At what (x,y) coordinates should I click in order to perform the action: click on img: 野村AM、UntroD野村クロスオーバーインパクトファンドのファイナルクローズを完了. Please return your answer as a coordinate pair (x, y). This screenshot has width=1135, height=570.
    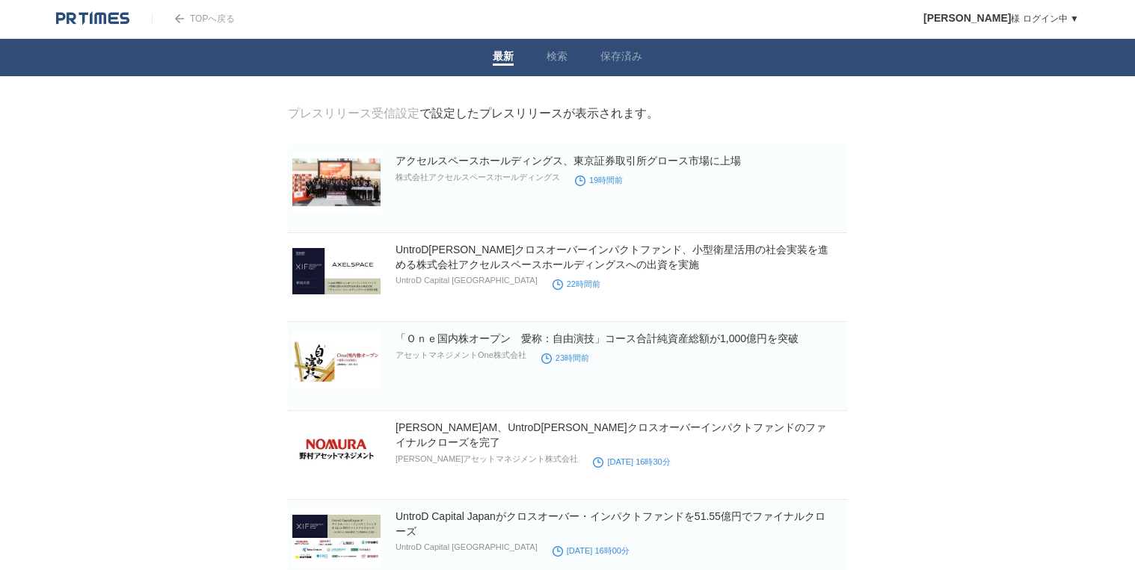
    Looking at the image, I should click on (336, 449).